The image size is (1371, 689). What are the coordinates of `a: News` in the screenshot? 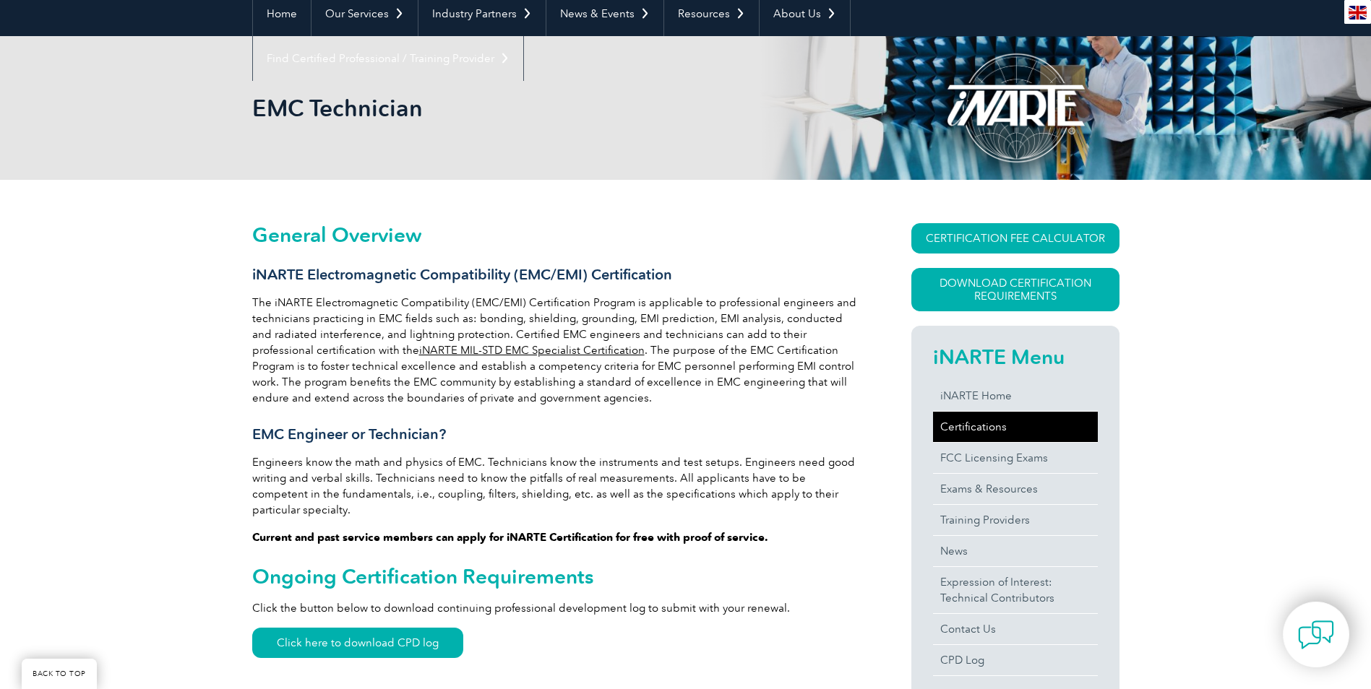 It's located at (1015, 551).